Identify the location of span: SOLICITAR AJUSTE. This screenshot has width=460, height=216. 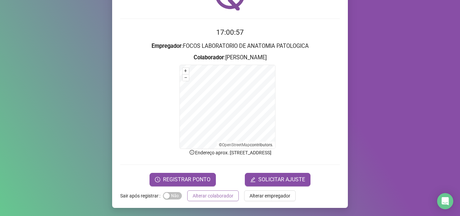
(282, 180).